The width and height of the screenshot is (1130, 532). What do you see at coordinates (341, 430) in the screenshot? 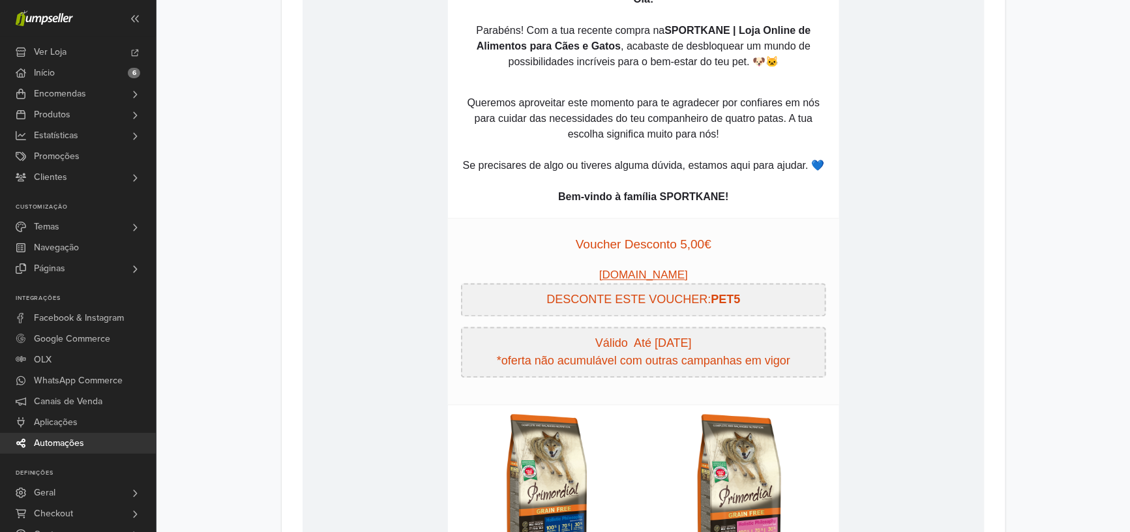
I see `strong: SPORTKANE | Loja Online de Alimentos para Cães e Gatos` at bounding box center [341, 430].